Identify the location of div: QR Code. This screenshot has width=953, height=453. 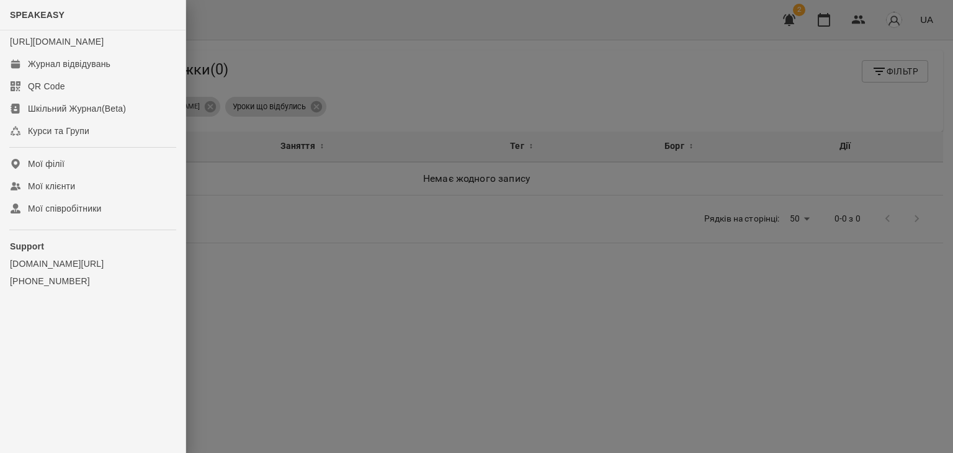
(47, 86).